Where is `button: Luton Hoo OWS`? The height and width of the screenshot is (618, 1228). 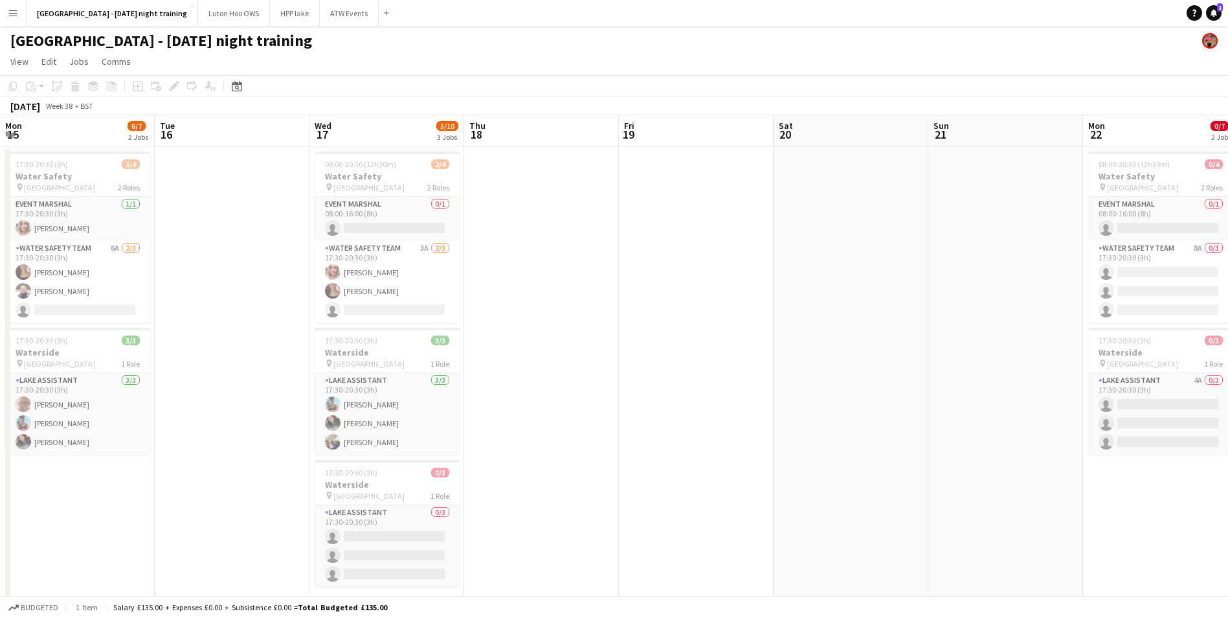 button: Luton Hoo OWS is located at coordinates (234, 13).